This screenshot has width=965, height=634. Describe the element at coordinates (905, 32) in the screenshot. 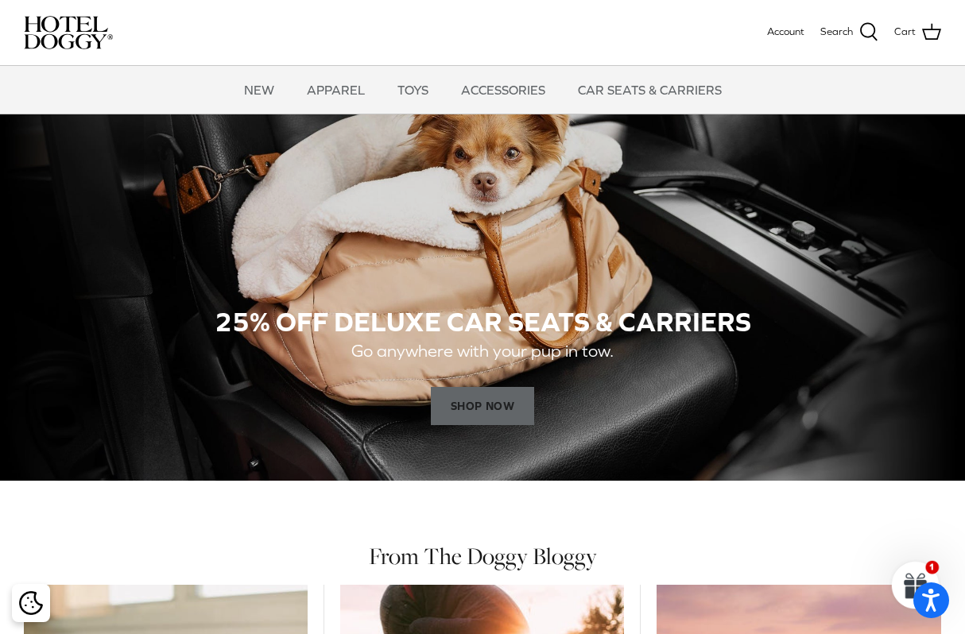

I see `span: Cart` at that location.